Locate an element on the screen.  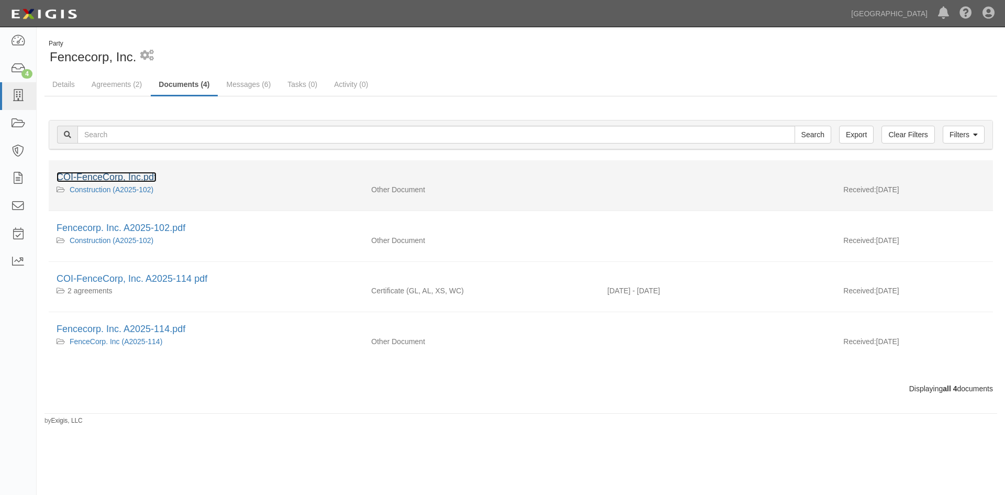
div: Fencecorp. Inc. A2025-102.pdf is located at coordinates (521, 228).